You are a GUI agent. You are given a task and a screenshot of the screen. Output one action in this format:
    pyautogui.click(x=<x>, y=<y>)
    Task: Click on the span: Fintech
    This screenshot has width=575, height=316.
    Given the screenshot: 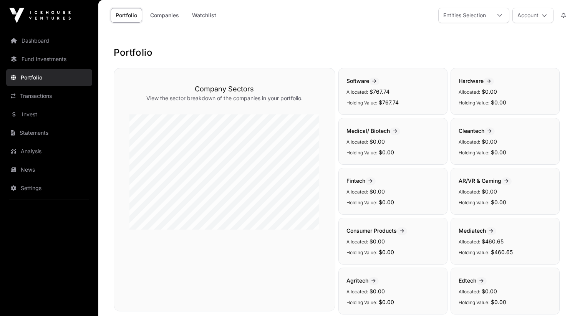 What is the action you would take?
    pyautogui.click(x=361, y=180)
    